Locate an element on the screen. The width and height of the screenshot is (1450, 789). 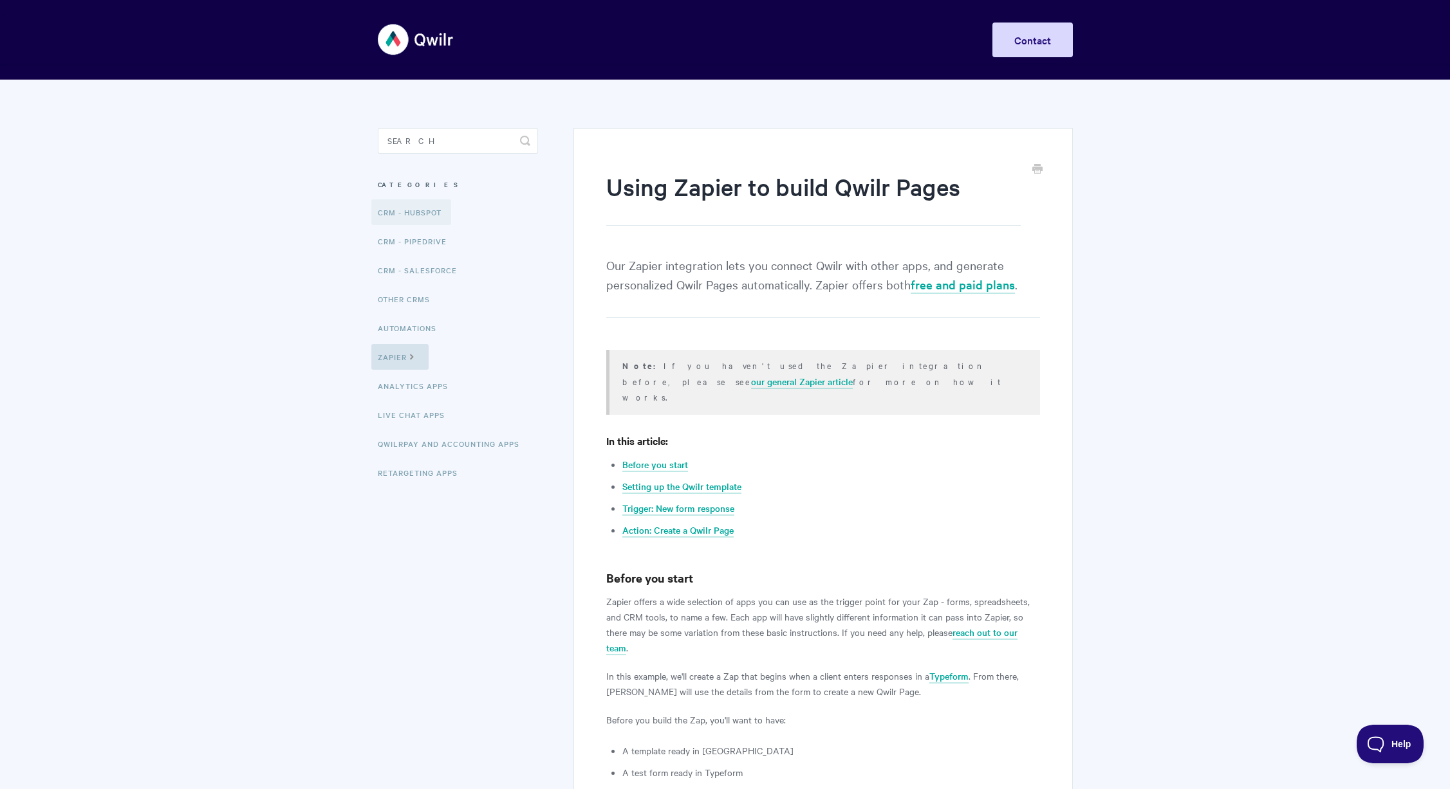
a: Print this Article is located at coordinates (1037, 170).